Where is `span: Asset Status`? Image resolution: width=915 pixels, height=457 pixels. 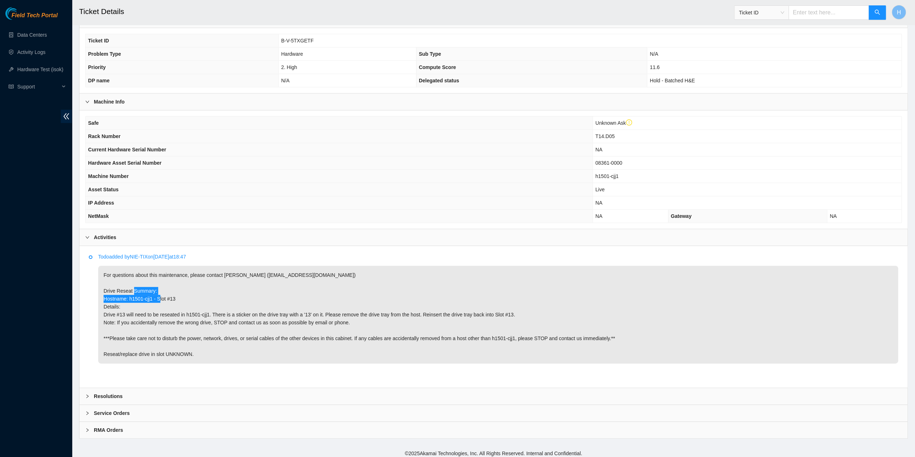 span: Asset Status is located at coordinates (103, 190).